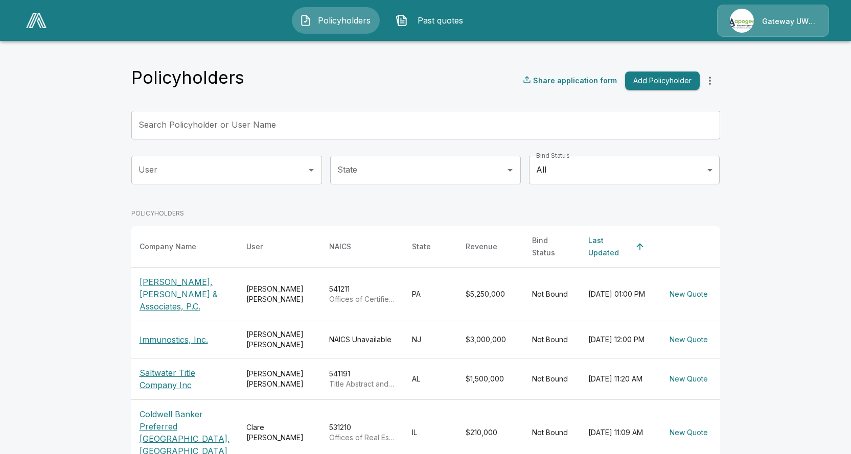 The height and width of the screenshot is (454, 851). Describe the element at coordinates (660, 81) in the screenshot. I see `a: Add Policyholder` at that location.